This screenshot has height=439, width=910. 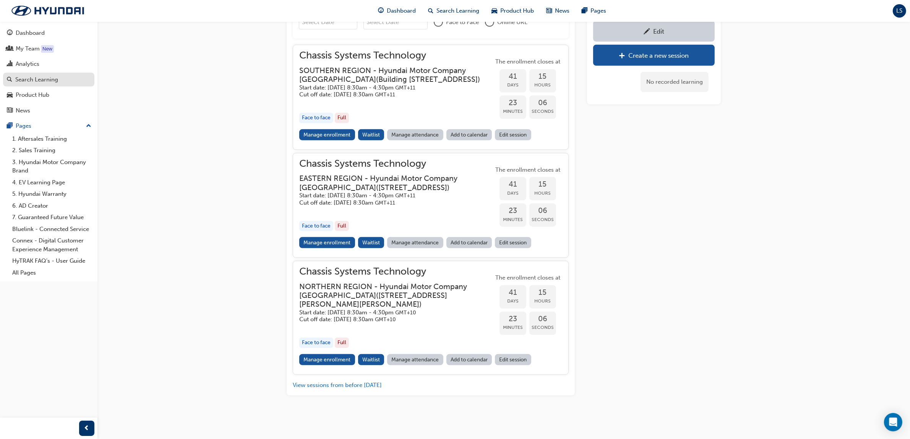 What do you see at coordinates (23, 126) in the screenshot?
I see `div: Pages` at bounding box center [23, 126].